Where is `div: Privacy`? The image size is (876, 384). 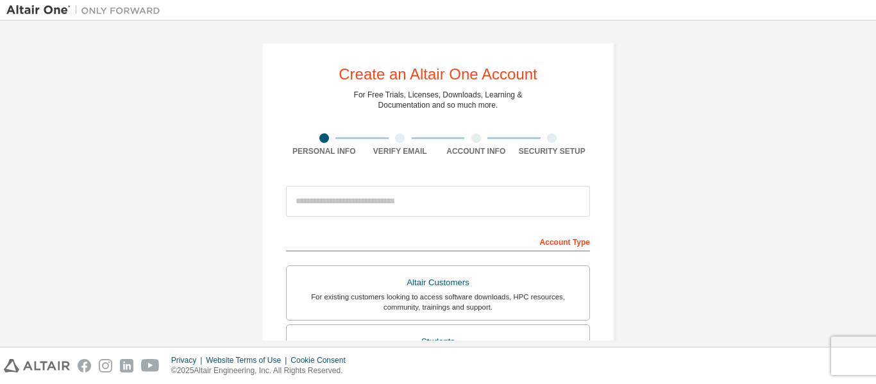
div: Privacy is located at coordinates (189, 360).